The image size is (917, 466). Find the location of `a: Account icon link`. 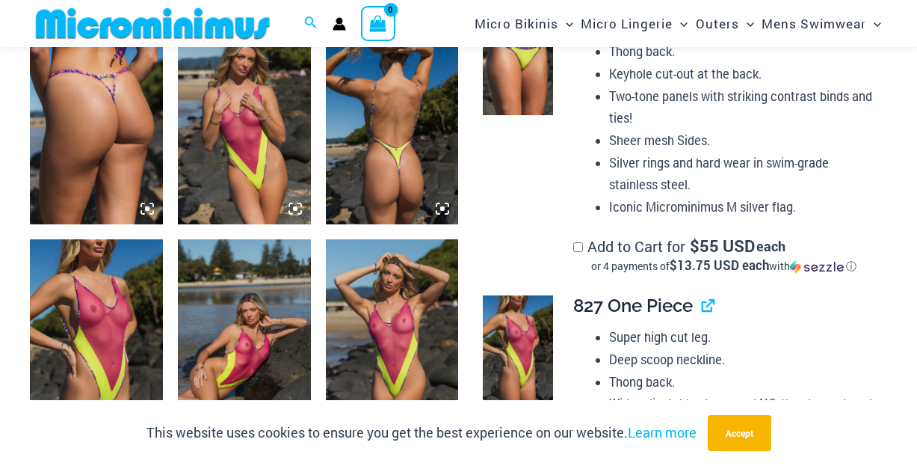

a: Account icon link is located at coordinates (339, 24).